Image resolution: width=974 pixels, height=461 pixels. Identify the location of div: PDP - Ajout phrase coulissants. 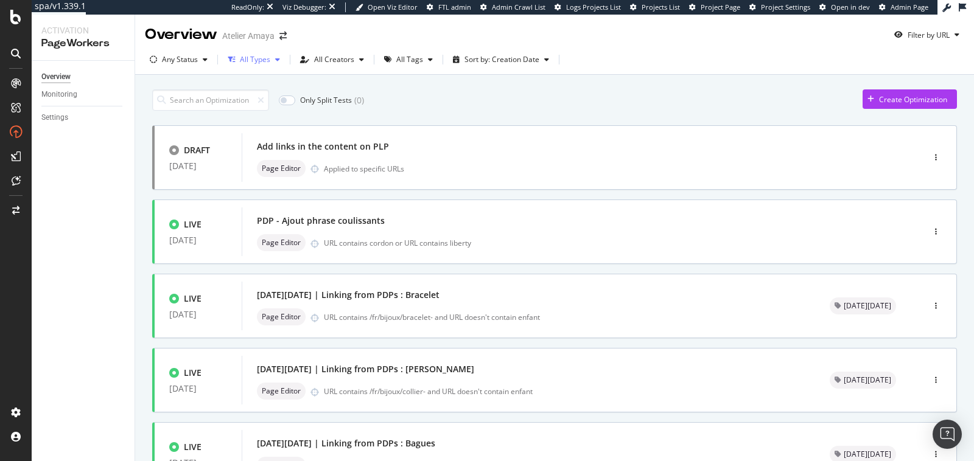
(321, 221).